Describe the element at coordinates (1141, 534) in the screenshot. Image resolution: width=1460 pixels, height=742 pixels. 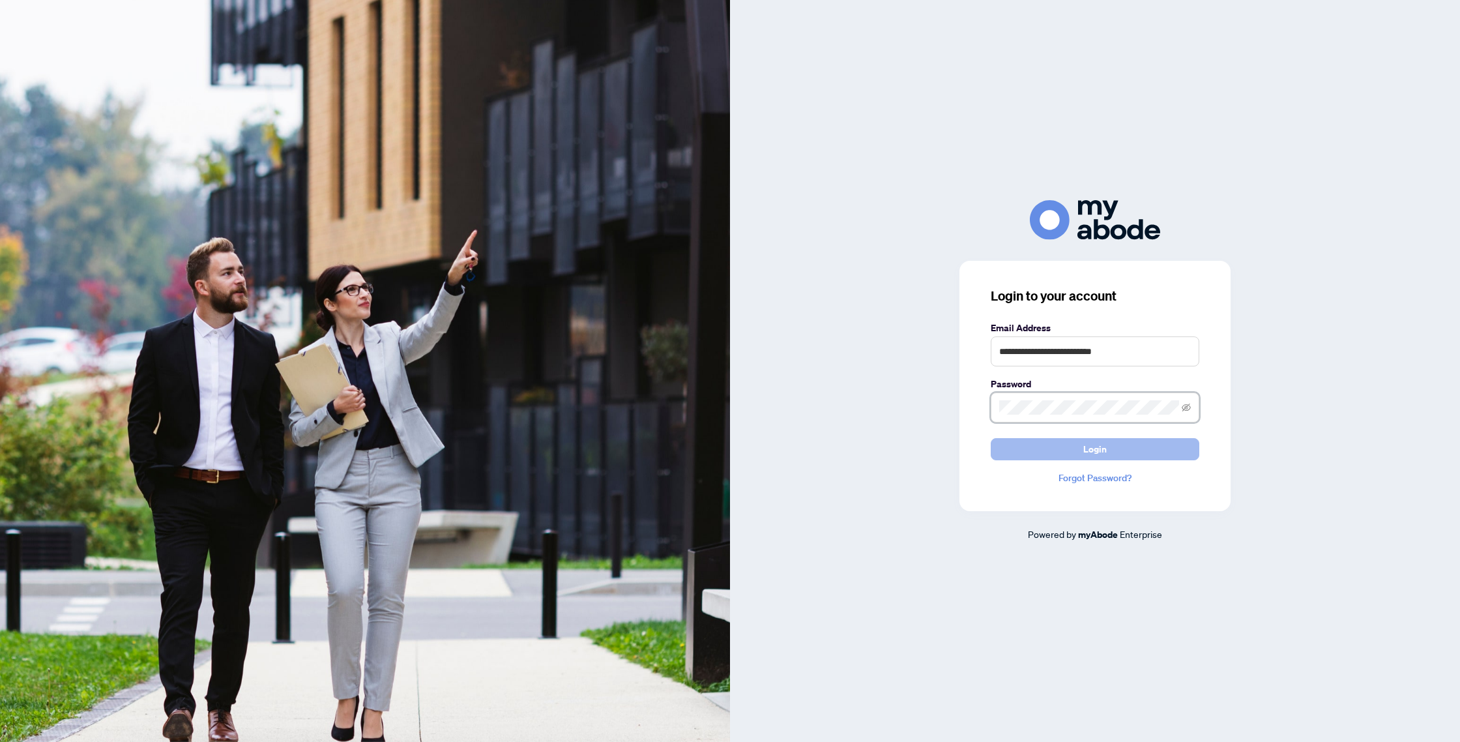
I see `span: Enterprise` at that location.